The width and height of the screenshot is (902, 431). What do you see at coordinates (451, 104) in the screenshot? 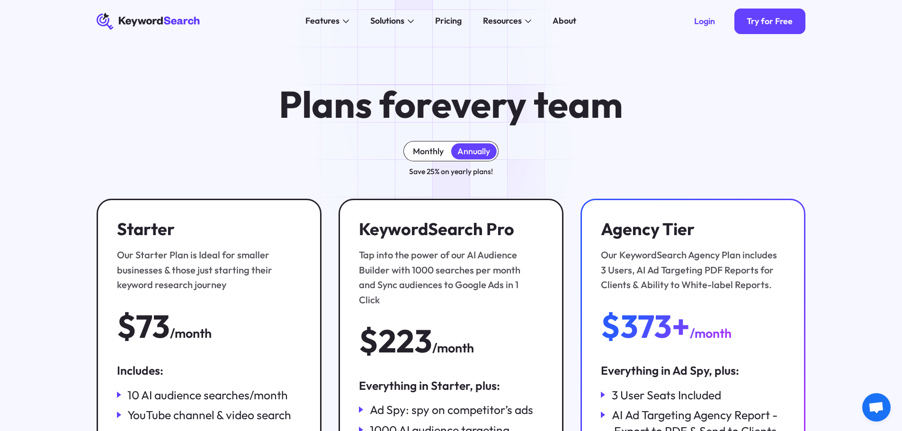
I see `h1: Plans for` at bounding box center [451, 104].